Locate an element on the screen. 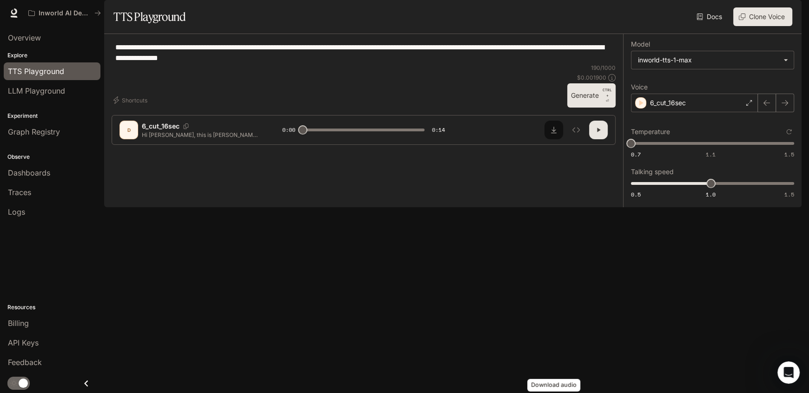  button: Download audio is located at coordinates (554, 130).